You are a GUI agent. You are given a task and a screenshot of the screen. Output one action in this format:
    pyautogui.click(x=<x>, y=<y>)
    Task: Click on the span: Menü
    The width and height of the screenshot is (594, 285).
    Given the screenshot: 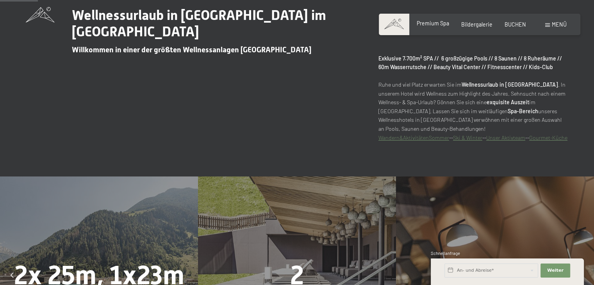 What is the action you would take?
    pyautogui.click(x=559, y=24)
    